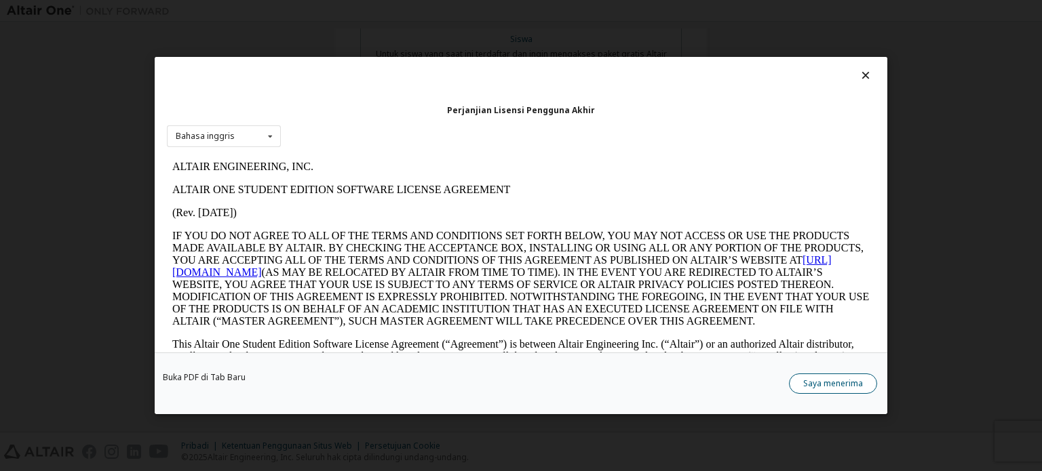  What do you see at coordinates (354, 12) in the screenshot?
I see `p: ALTAIR ENGINEERING, INC.` at bounding box center [354, 12].